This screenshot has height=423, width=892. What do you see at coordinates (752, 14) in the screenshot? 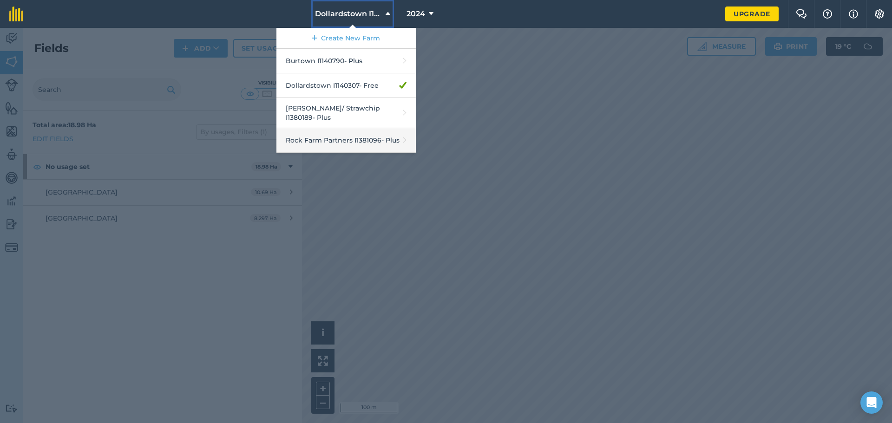
I see `a: Upgrade` at bounding box center [752, 14].